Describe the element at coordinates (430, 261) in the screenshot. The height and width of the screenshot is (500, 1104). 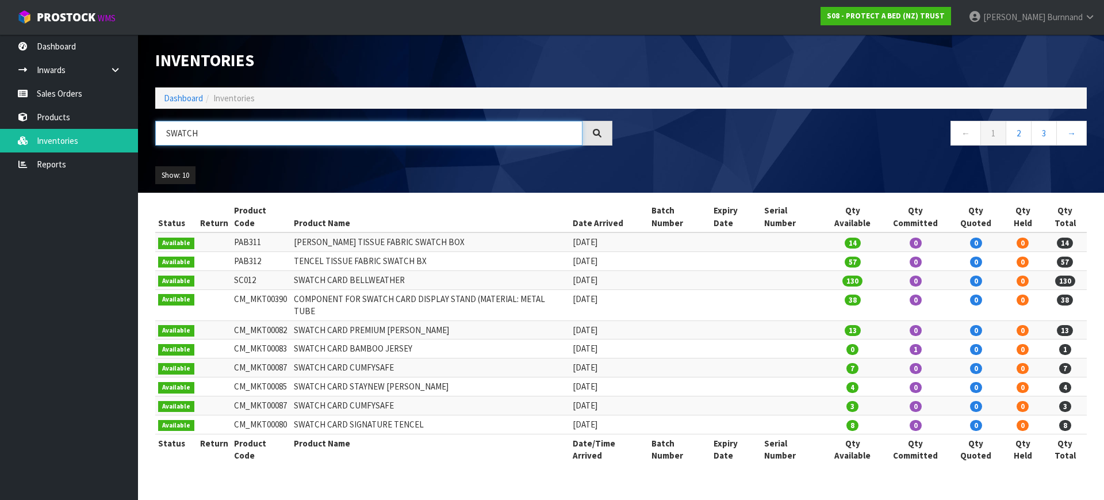
I see `td: TENCEL TISSUE FABRIC SWATCH BX` at that location.